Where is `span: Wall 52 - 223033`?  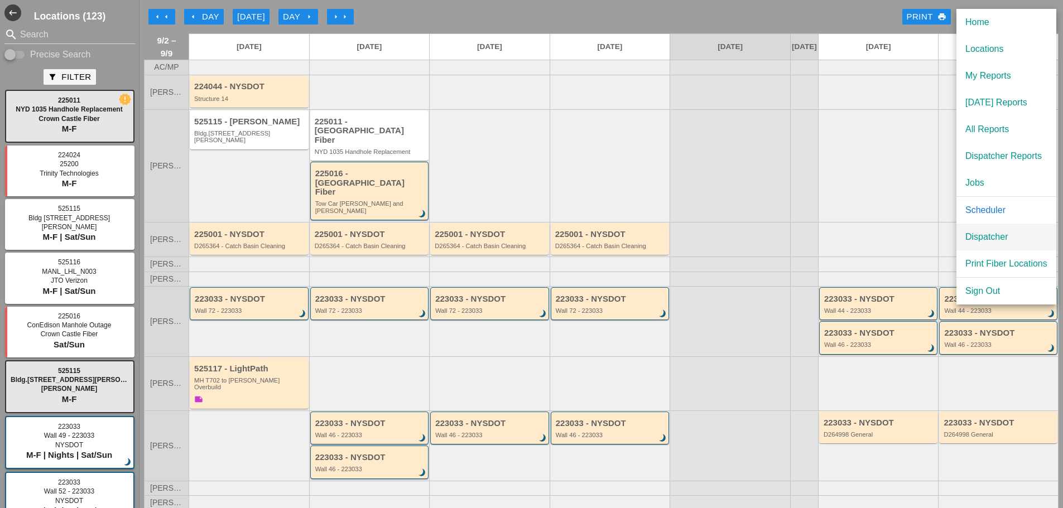 span: Wall 52 - 223033 is located at coordinates (69, 492).